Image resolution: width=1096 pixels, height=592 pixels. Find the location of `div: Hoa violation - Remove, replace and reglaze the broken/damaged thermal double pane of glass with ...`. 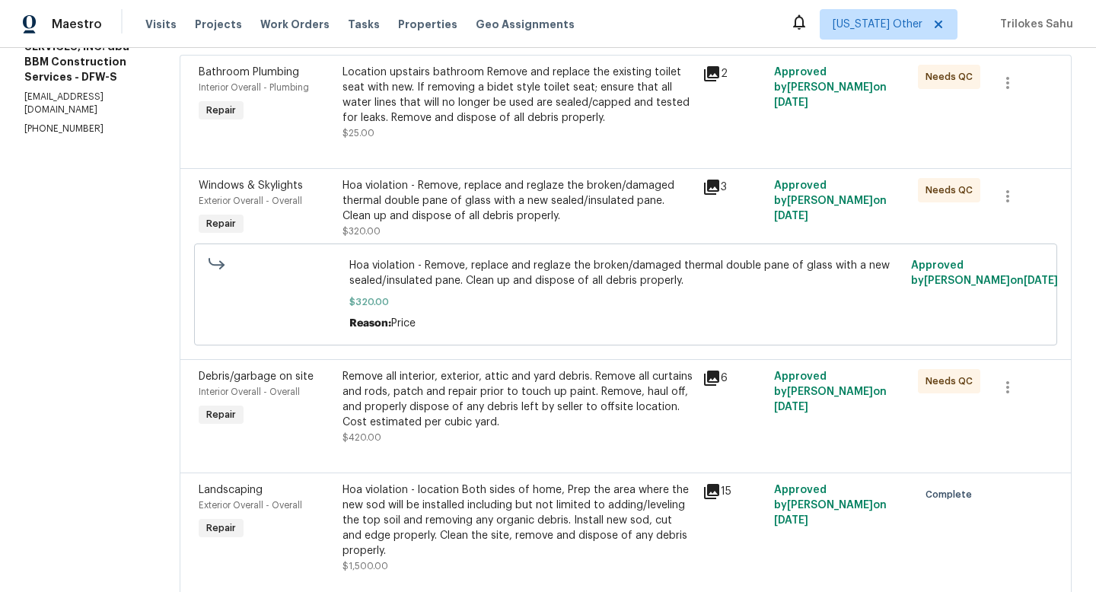

div: Hoa violation - Remove, replace and reglaze the broken/damaged thermal double pane of glass with ... is located at coordinates (518, 201).